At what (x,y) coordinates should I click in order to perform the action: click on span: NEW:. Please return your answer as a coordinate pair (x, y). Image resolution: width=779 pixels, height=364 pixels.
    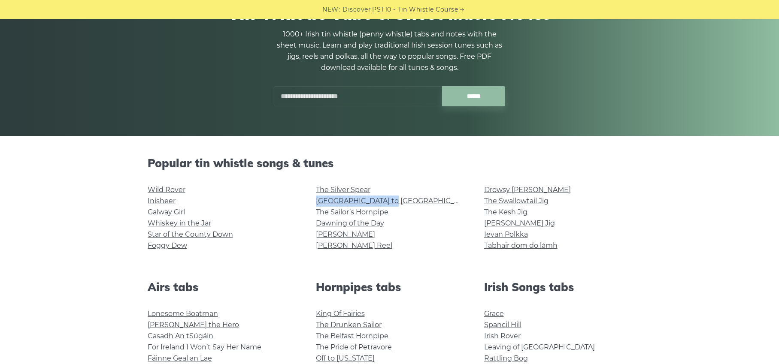
    Looking at the image, I should click on (331, 9).